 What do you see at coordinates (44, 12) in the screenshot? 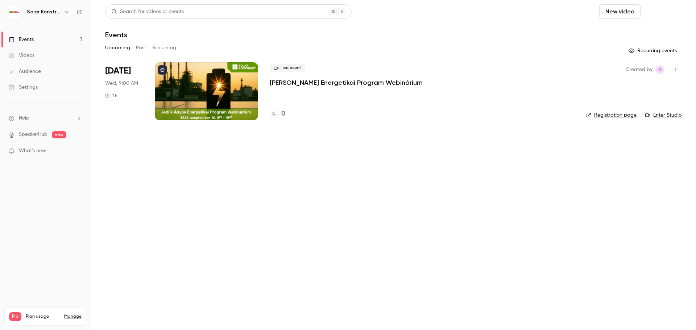
I see `h6: Solar Konstrukt Kft.` at bounding box center [44, 12].